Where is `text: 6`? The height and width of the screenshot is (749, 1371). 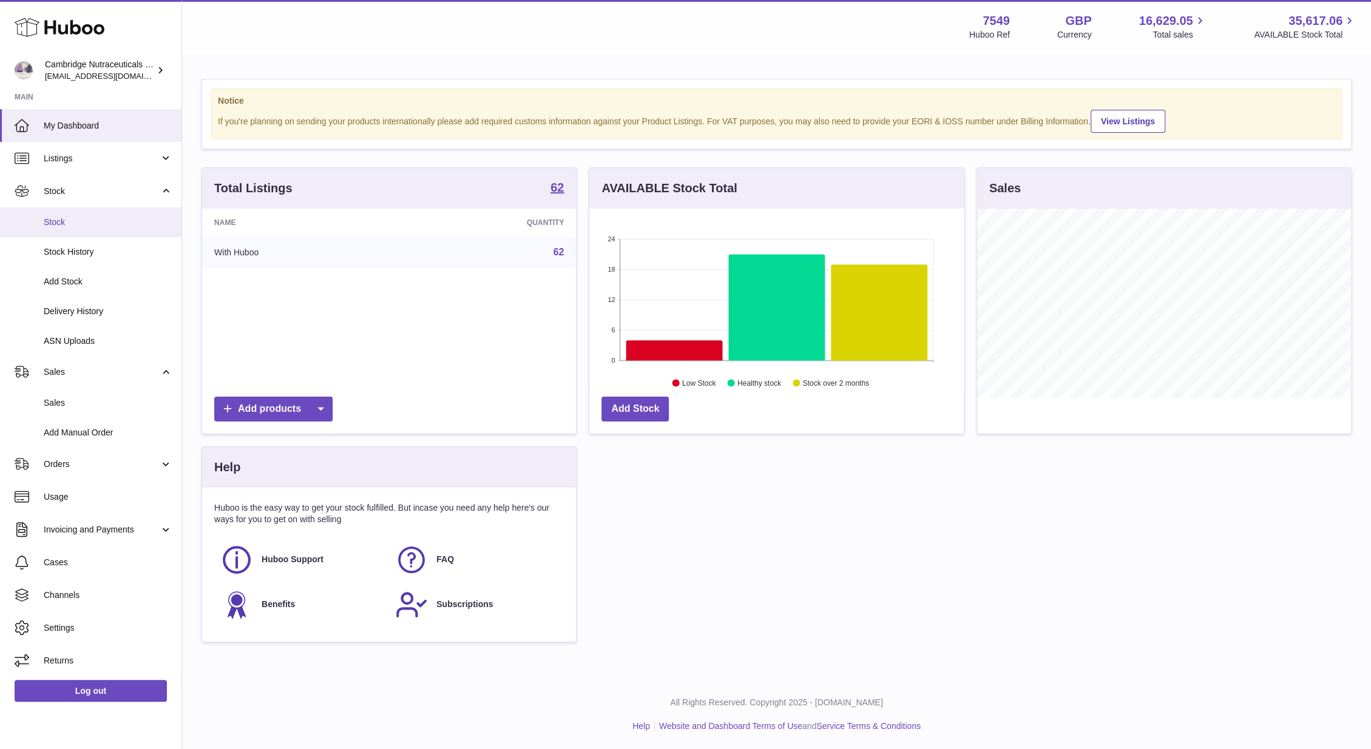
text: 6 is located at coordinates (613, 330).